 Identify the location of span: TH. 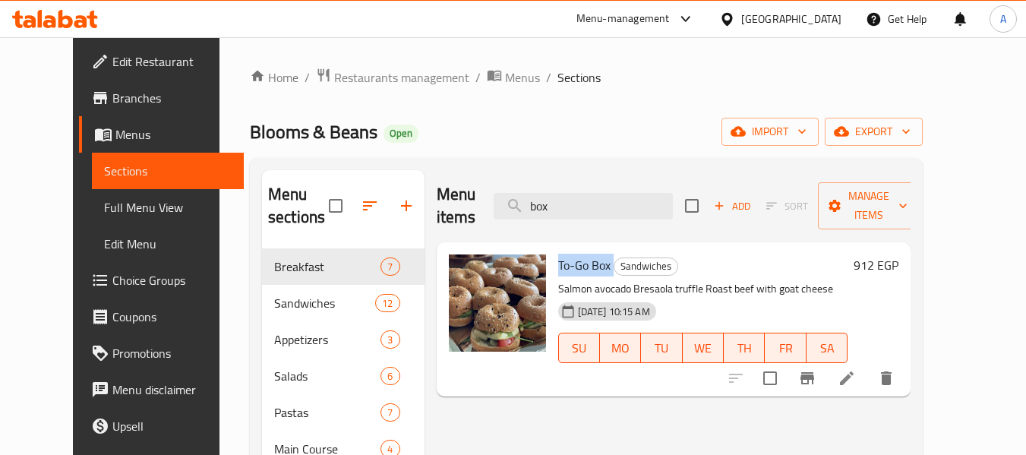
(744, 348).